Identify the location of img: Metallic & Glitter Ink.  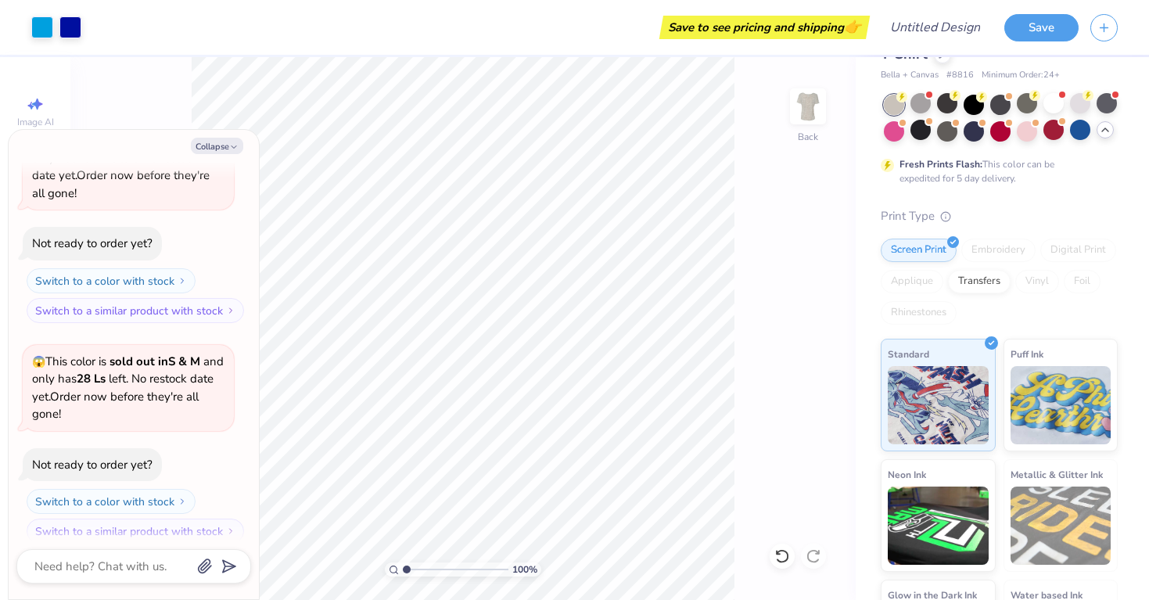
(1061, 526).